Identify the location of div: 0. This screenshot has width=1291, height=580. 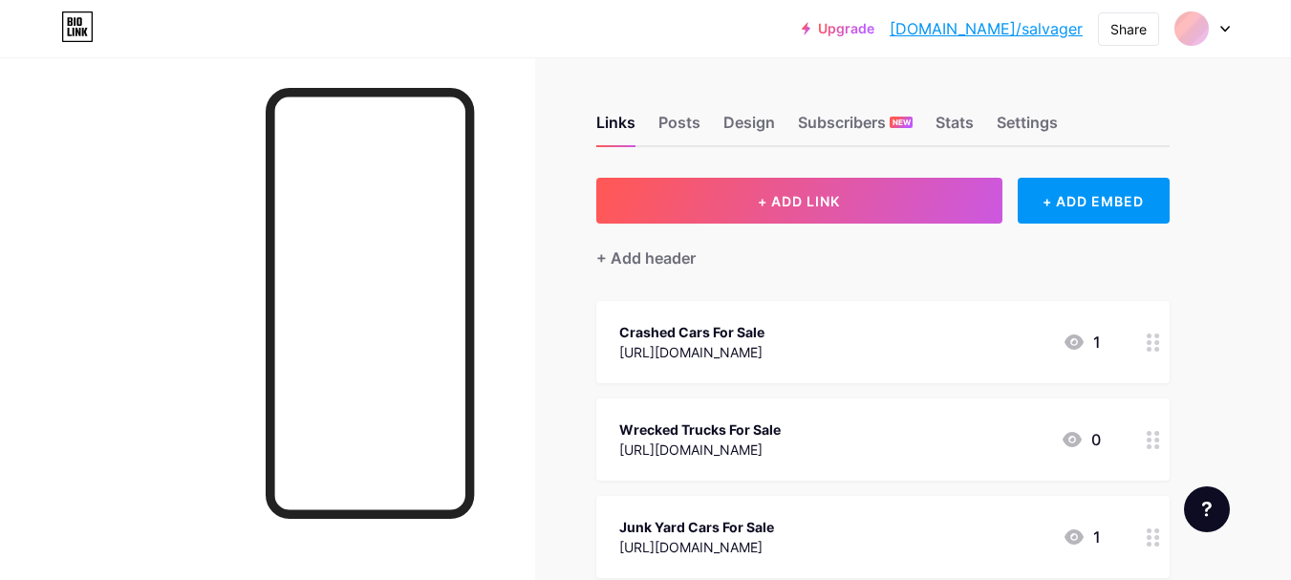
(1081, 439).